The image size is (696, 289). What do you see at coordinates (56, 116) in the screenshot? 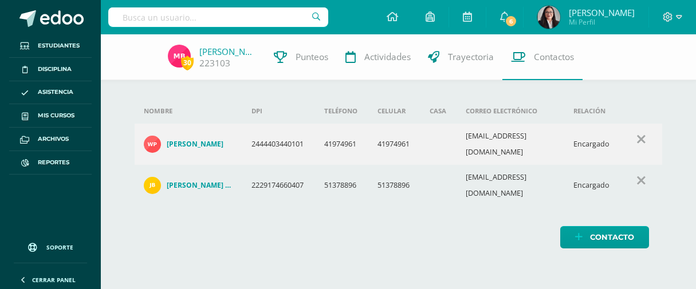
I see `span: Mis cursos` at bounding box center [56, 116].